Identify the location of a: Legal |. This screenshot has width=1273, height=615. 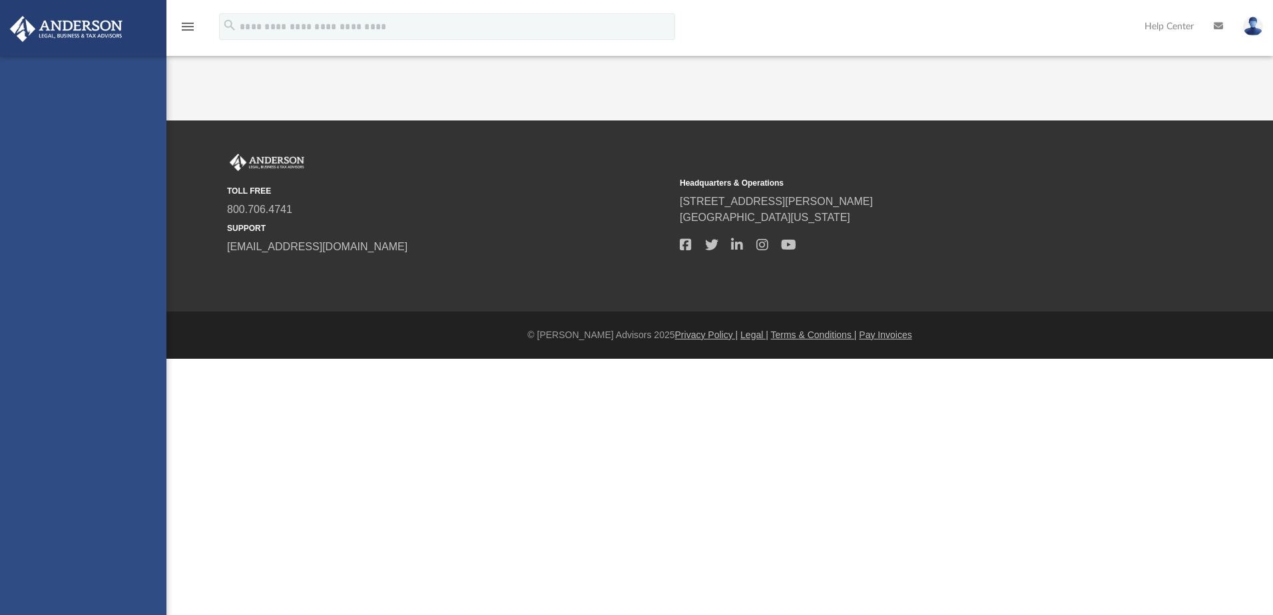
(755, 335).